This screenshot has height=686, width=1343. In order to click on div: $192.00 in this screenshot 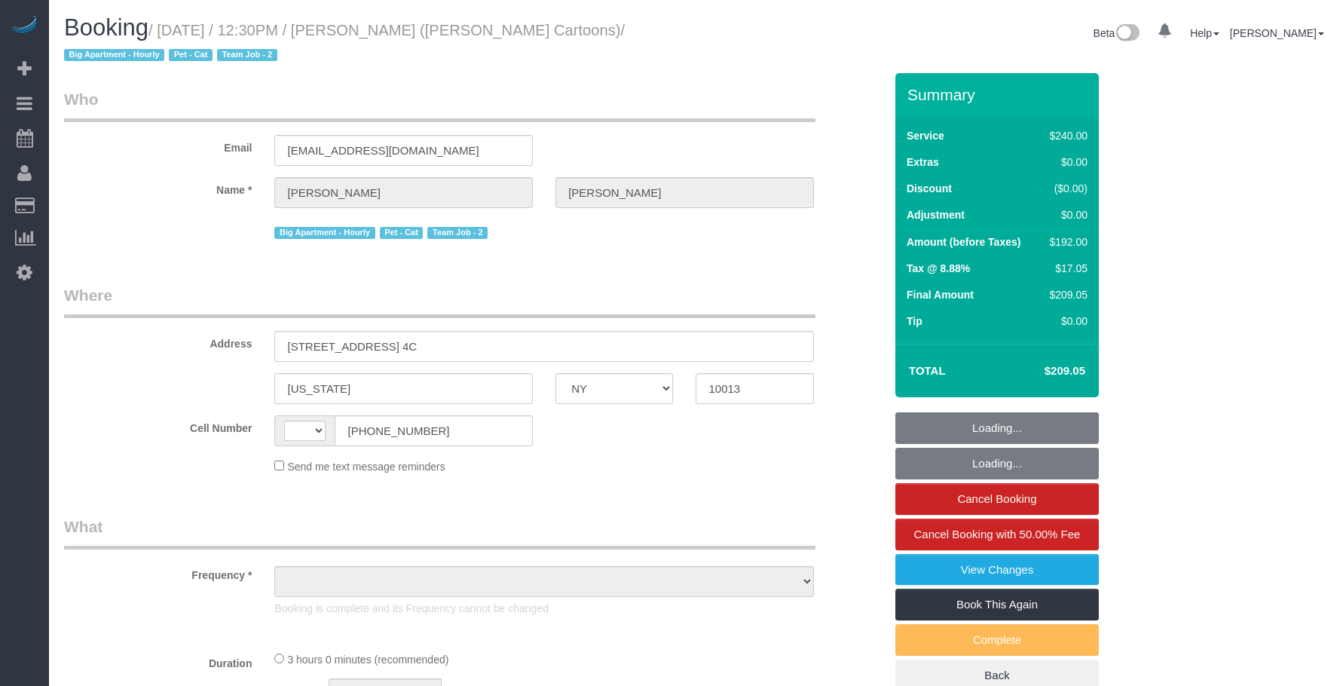, I will do `click(1066, 242)`.